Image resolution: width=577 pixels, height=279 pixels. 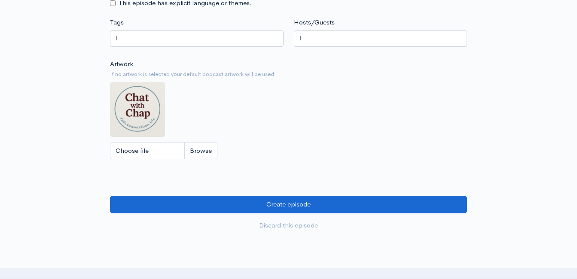 What do you see at coordinates (122, 64) in the screenshot?
I see `label: Artwork` at bounding box center [122, 64].